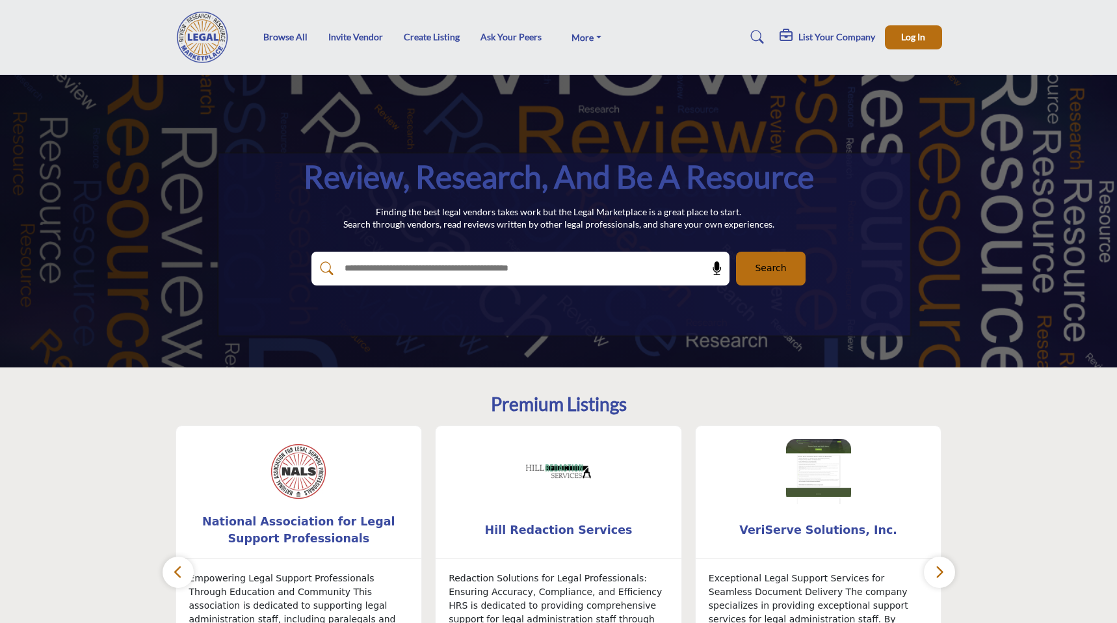 The image size is (1117, 623). I want to click on a: More, so click(587, 37).